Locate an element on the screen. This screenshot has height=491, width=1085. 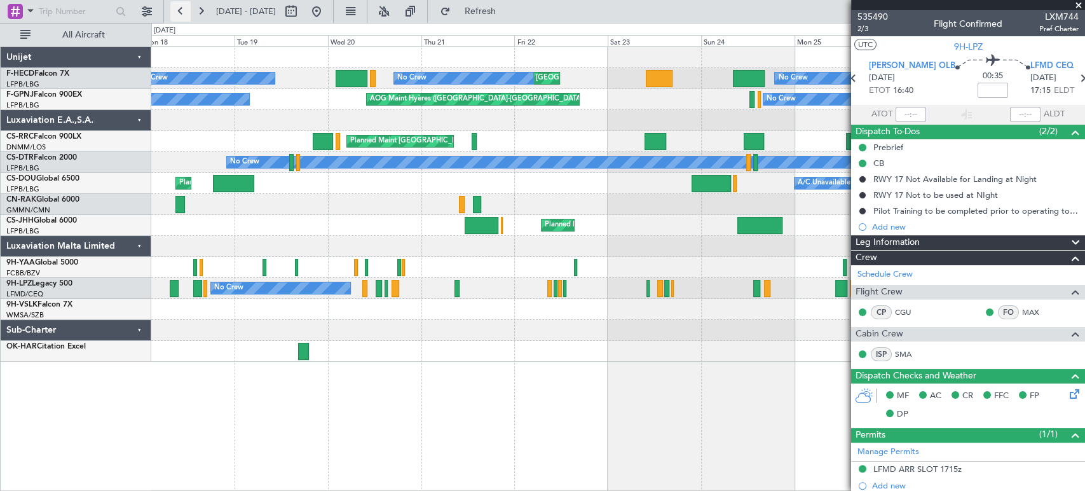
a: F-GPNJFalcon 900EX is located at coordinates (44, 95).